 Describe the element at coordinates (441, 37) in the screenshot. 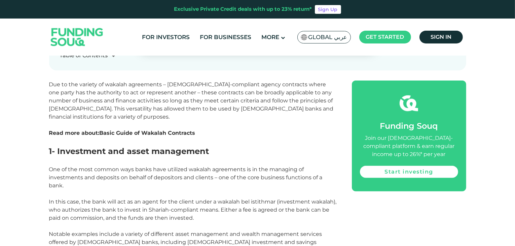

I see `span: Sign in` at that location.